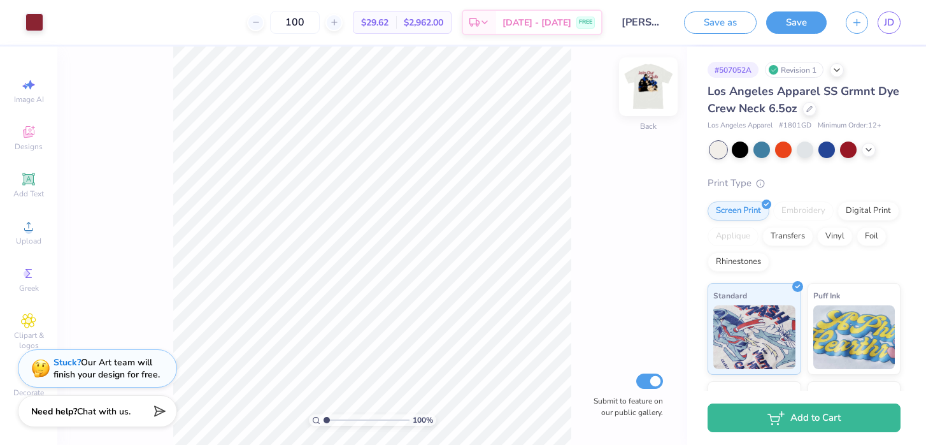 The width and height of the screenshot is (926, 445). Describe the element at coordinates (803, 99) in the screenshot. I see `span: Los Angeles Apparel SS Grmnt Dye Crew Neck 6.5oz` at that location.